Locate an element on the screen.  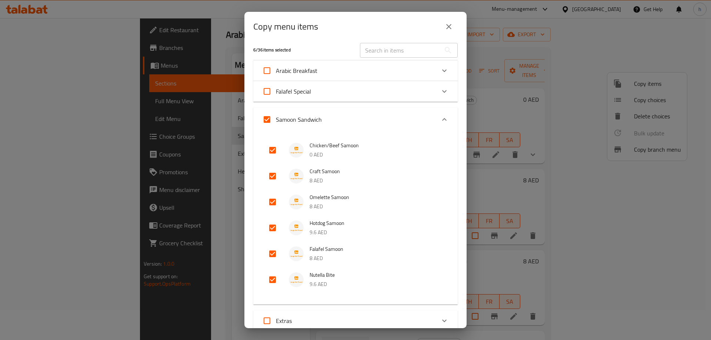
span: Craft Samoon is located at coordinates (376, 171).